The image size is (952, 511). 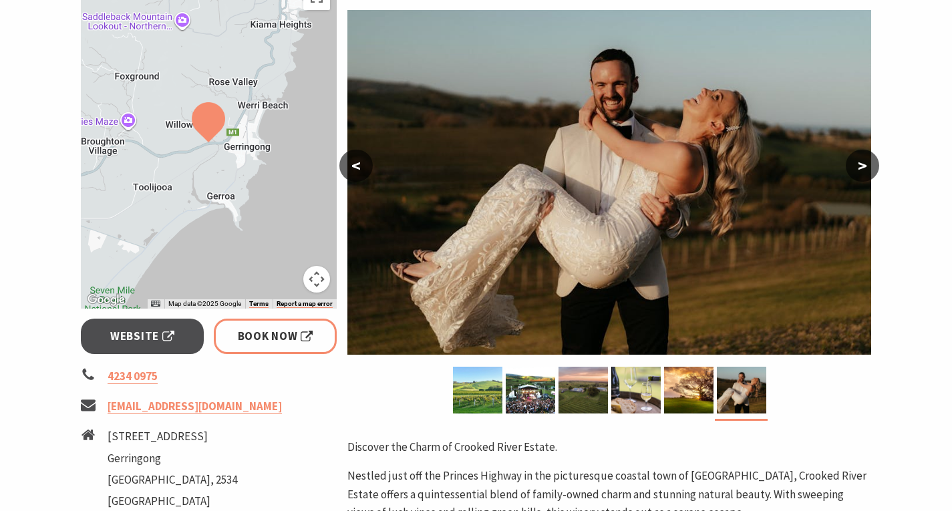 What do you see at coordinates (275, 336) in the screenshot?
I see `a: Book Now` at bounding box center [275, 336].